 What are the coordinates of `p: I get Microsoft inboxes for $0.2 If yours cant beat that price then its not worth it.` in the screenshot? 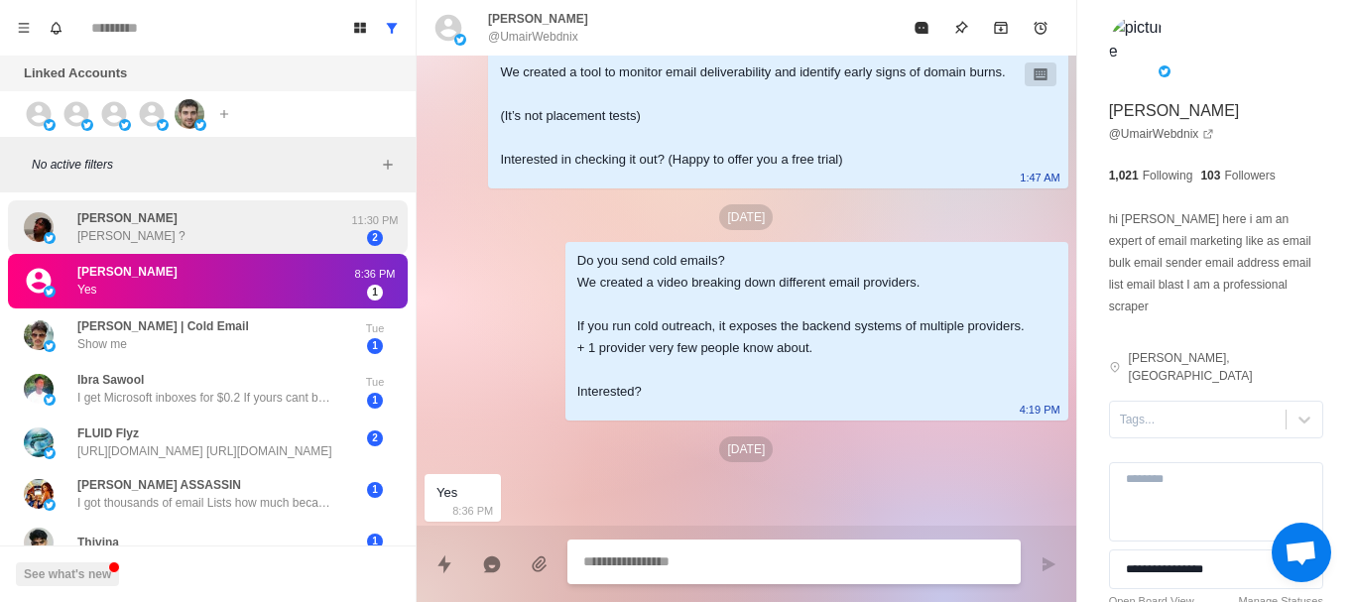 It's located at (206, 398).